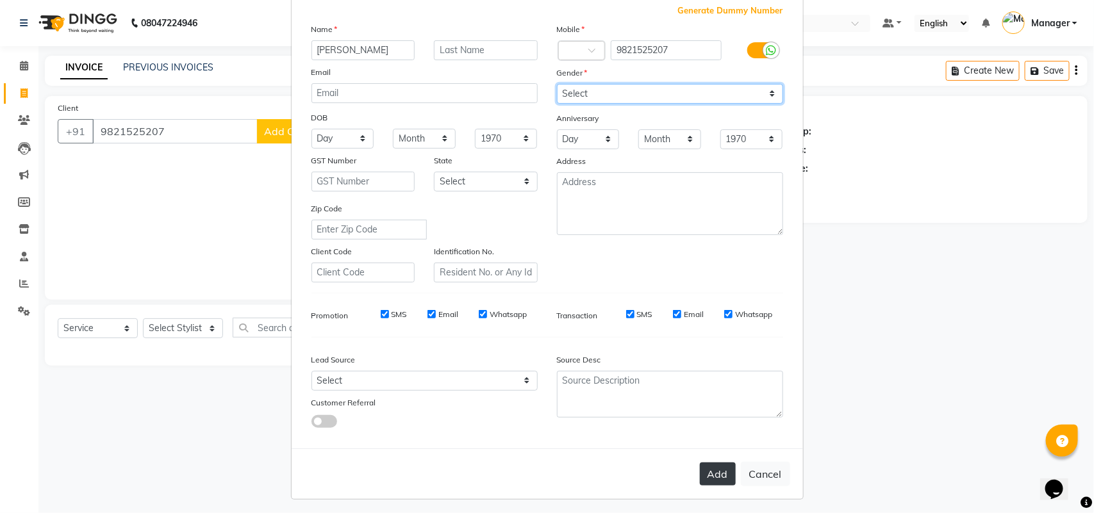 Image resolution: width=1094 pixels, height=513 pixels. I want to click on label: Client Code, so click(332, 252).